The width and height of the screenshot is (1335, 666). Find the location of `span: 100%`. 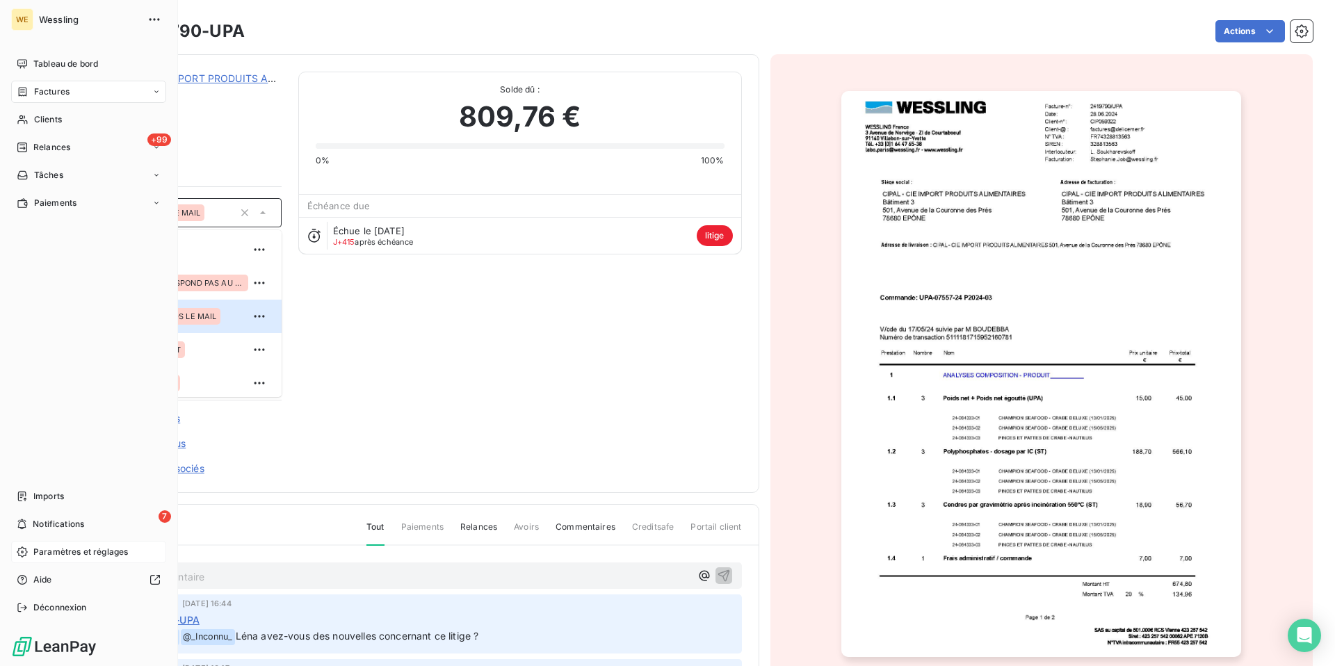

span: 100% is located at coordinates (713, 161).